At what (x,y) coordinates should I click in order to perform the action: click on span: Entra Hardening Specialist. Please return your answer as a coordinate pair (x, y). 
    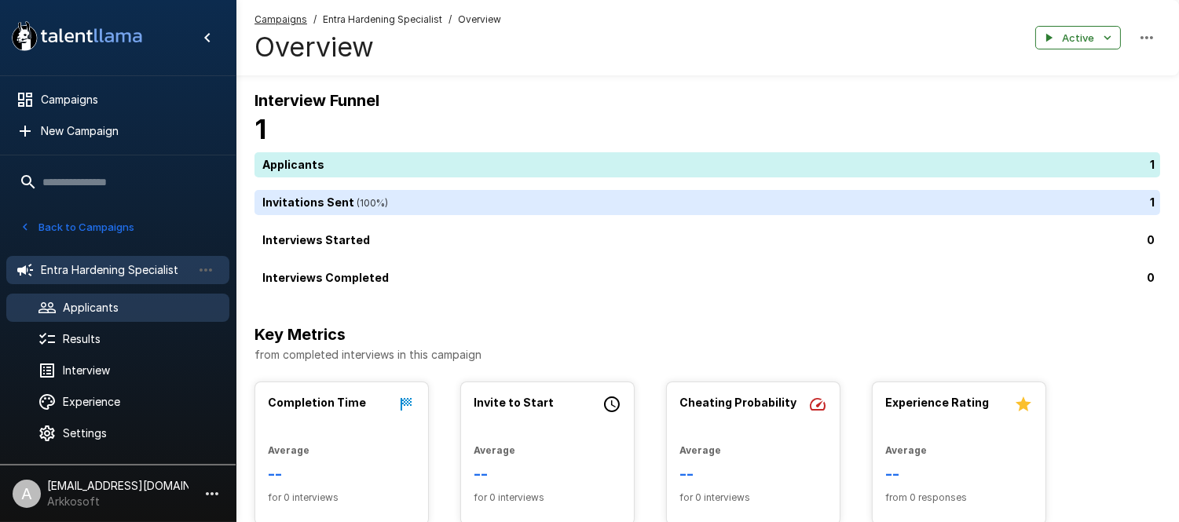
    Looking at the image, I should click on (382, 20).